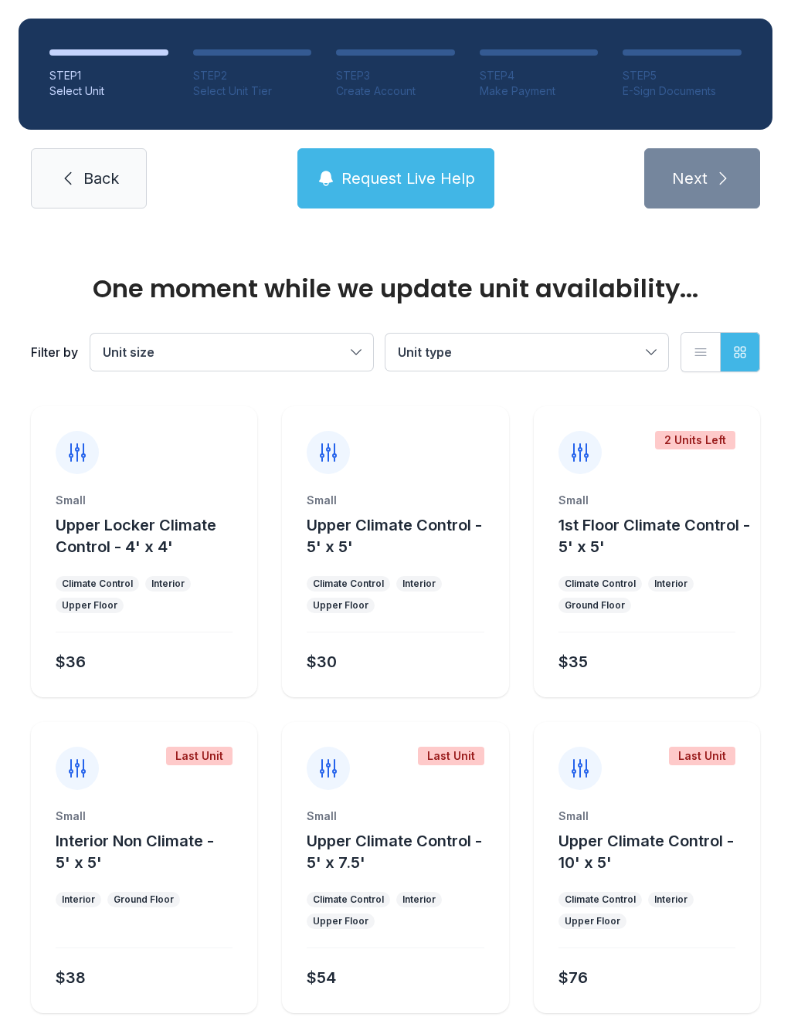 This screenshot has width=791, height=1017. What do you see at coordinates (655, 852) in the screenshot?
I see `button: Upper Climate Control - 10' x 5'` at bounding box center [655, 852].